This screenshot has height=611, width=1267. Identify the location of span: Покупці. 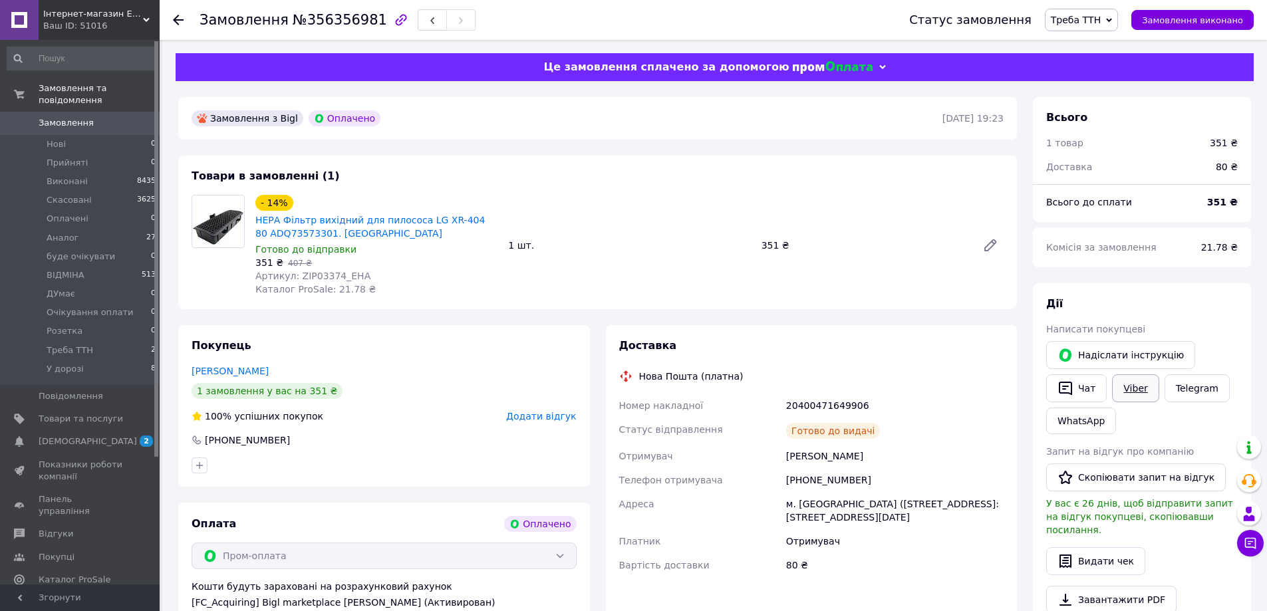
(57, 557).